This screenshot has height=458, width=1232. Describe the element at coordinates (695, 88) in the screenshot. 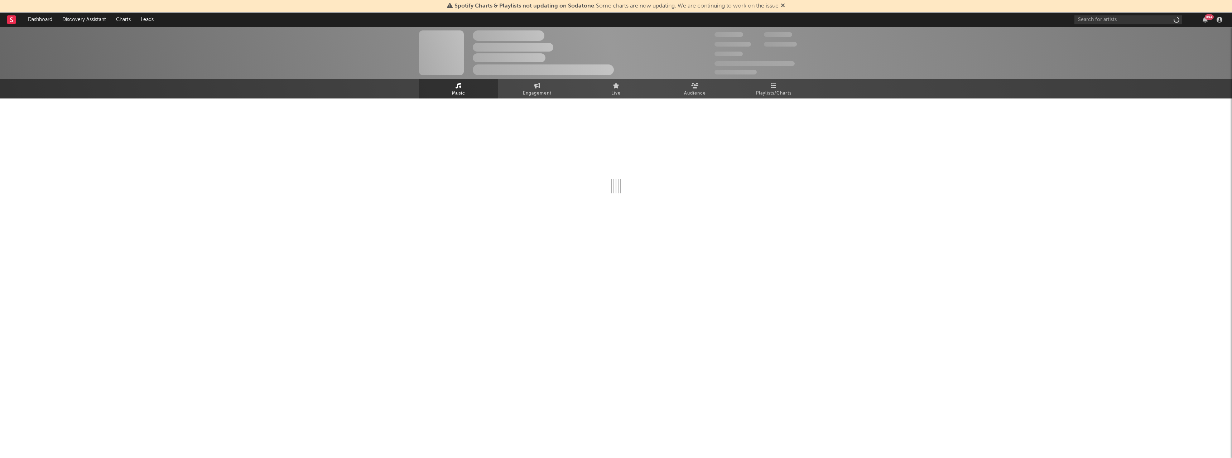

I see `a: Audience` at that location.